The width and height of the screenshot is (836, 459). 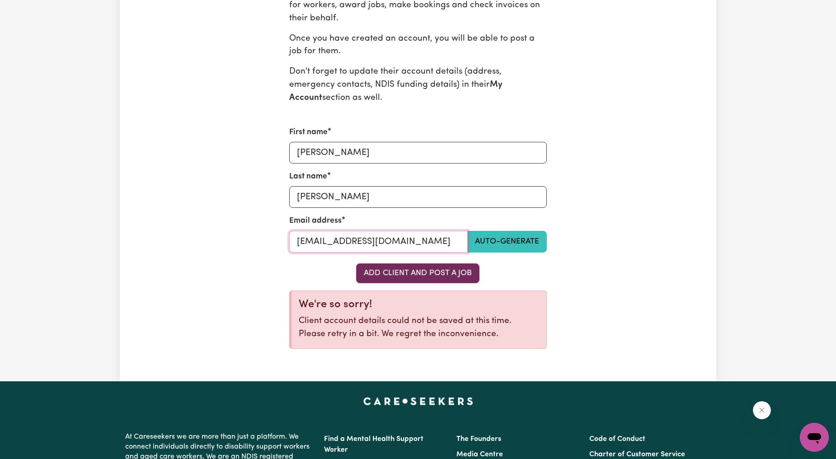 I want to click on b: My Account, so click(x=396, y=91).